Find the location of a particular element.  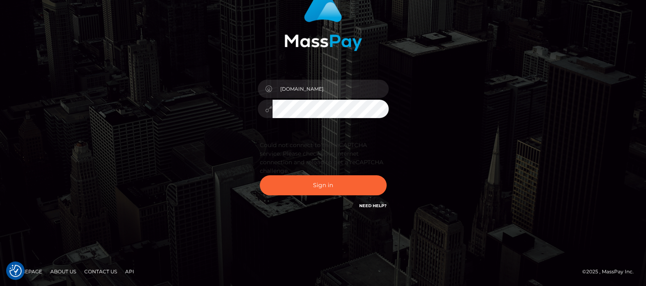

div: © 2025 , MassPay Inc. is located at coordinates (611, 272).